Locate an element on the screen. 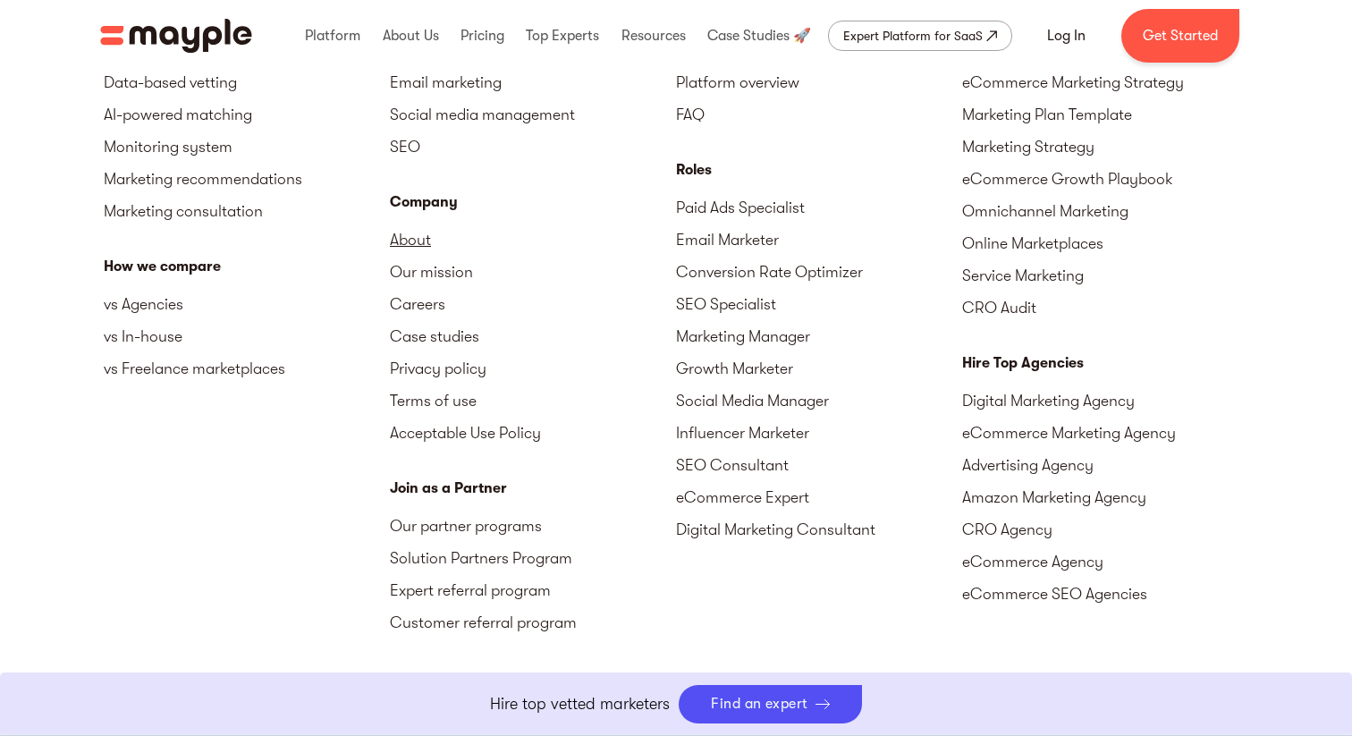  a: vs Agencies is located at coordinates (247, 304).